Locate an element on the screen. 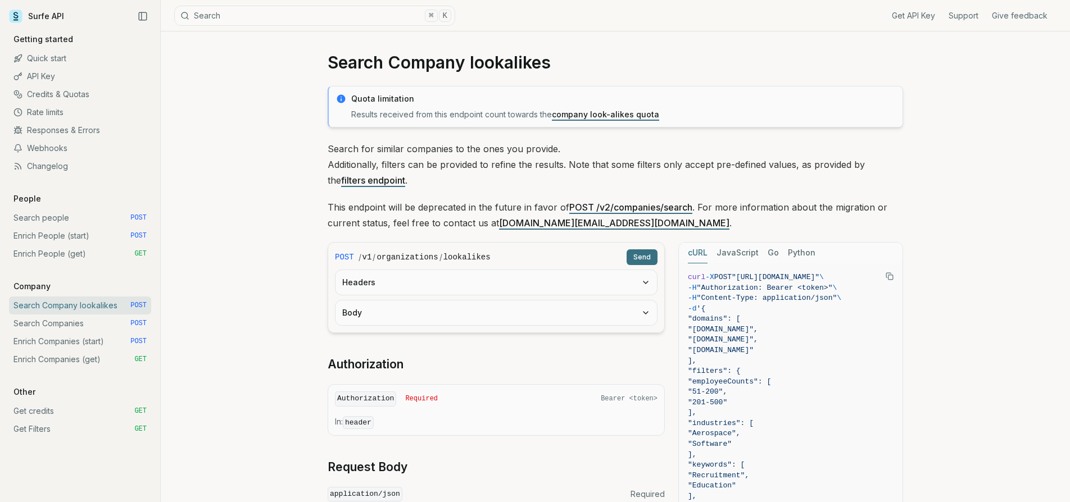 The image size is (1070, 502). span: "201-500" is located at coordinates (707, 402).